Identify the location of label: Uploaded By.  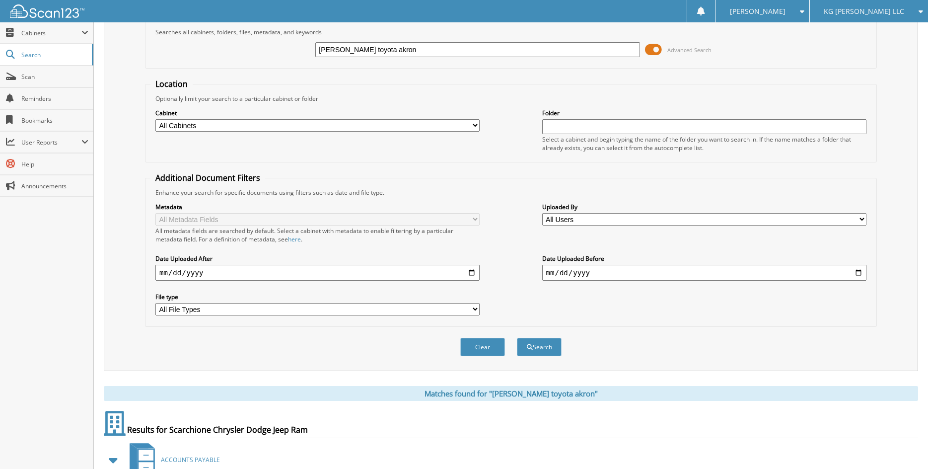
(704, 207).